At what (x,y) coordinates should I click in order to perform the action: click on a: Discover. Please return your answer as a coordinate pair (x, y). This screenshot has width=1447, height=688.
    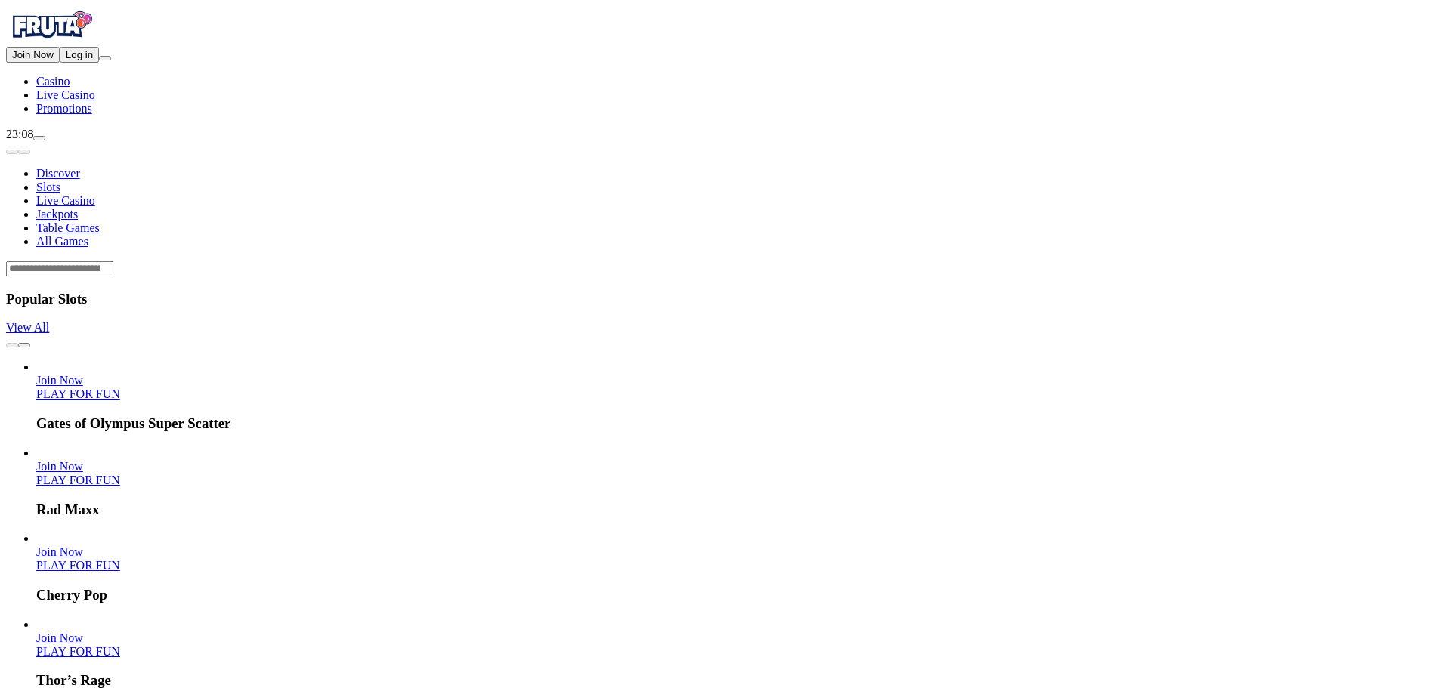
    Looking at the image, I should click on (58, 173).